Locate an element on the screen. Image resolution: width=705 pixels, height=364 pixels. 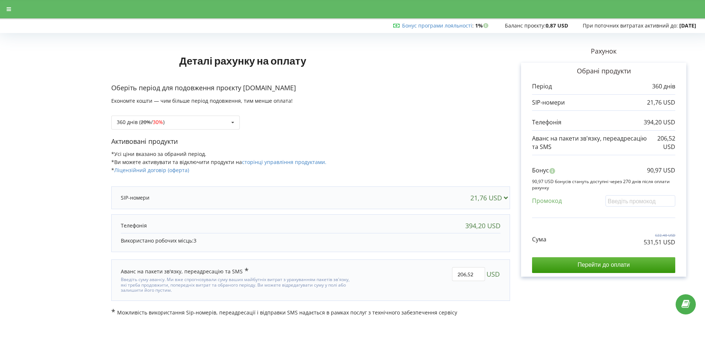
p: 90,97 USD бонусів стануть доступні через 270 днів після оплати рахунку is located at coordinates (604, 185).